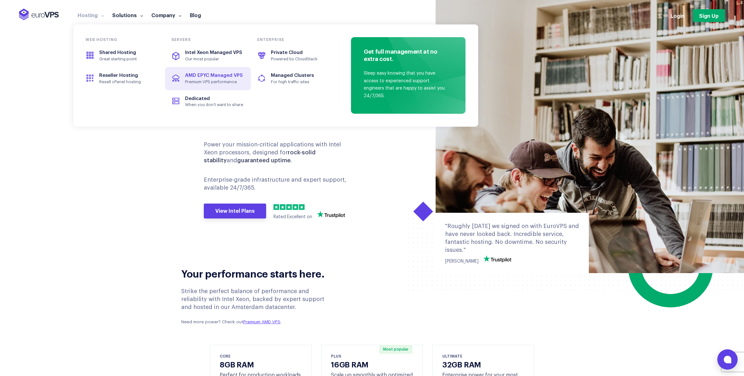 The width and height of the screenshot is (744, 376). I want to click on h3: 8GB RAM, so click(261, 364).